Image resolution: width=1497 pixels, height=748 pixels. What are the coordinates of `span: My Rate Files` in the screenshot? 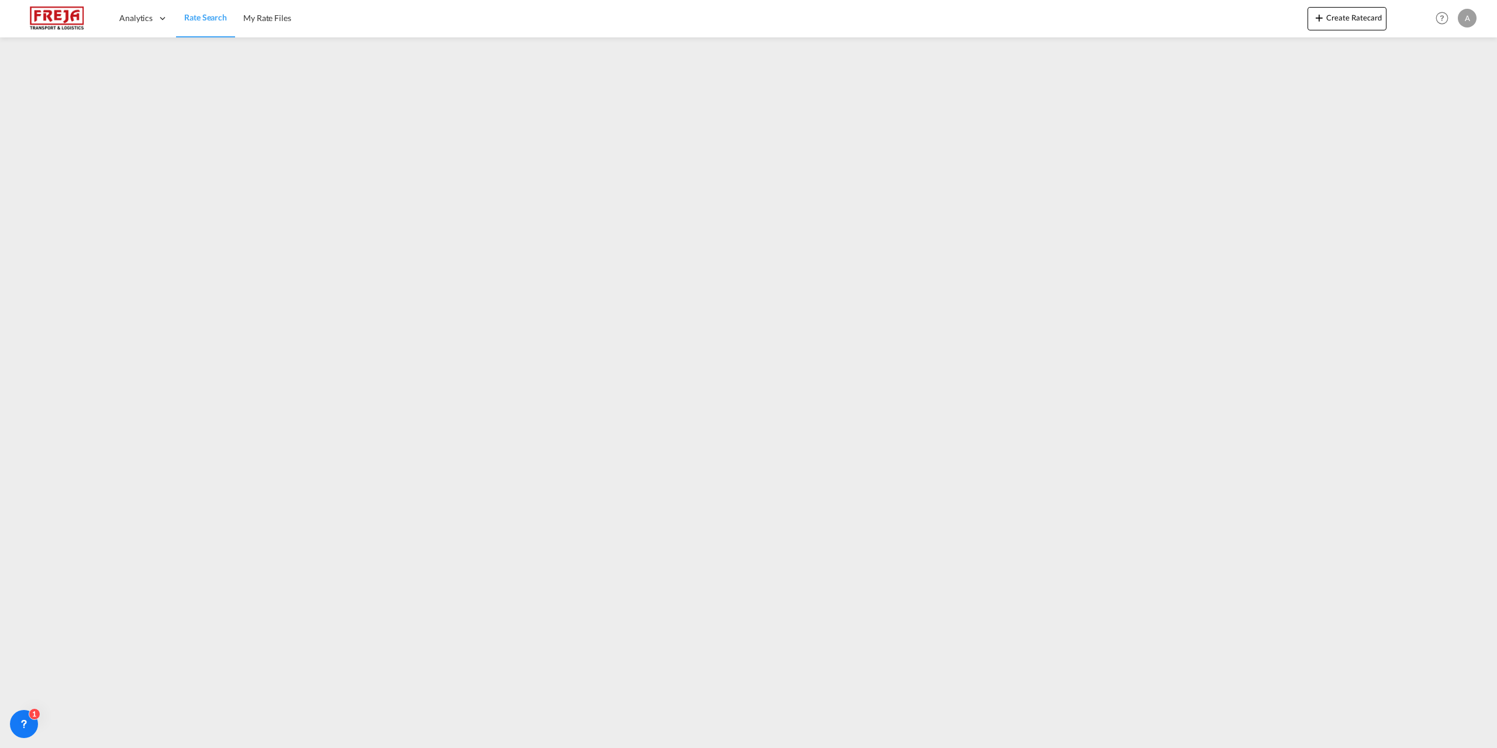 It's located at (267, 18).